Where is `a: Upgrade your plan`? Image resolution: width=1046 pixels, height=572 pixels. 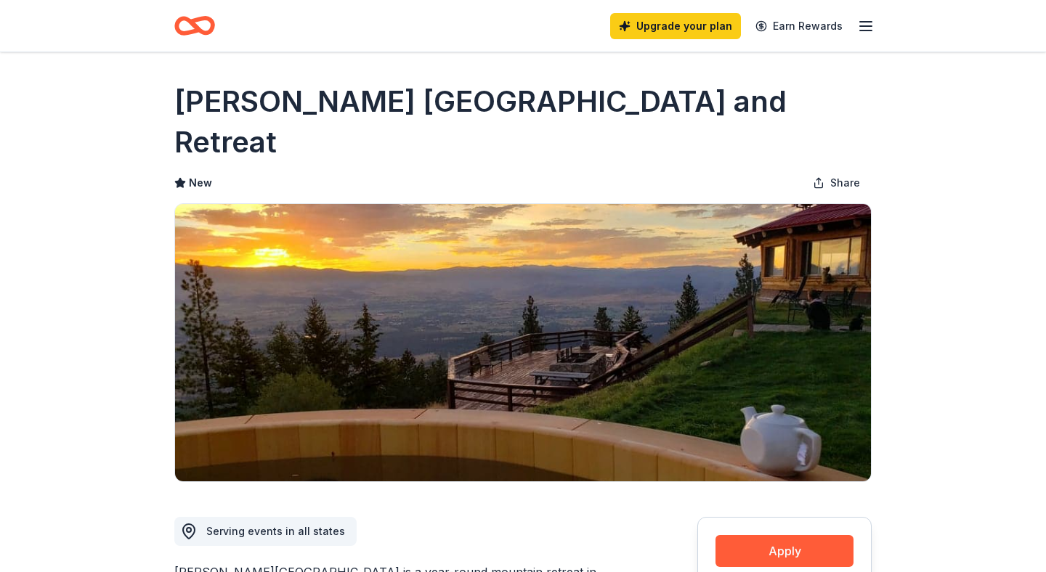
a: Upgrade your plan is located at coordinates (675, 26).